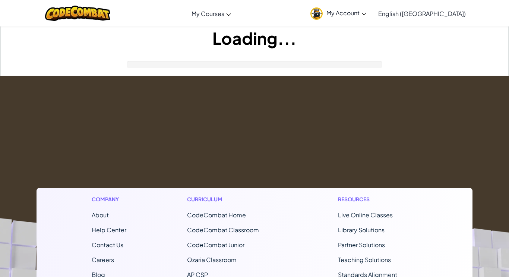 The image size is (509, 277). Describe the element at coordinates (211, 259) in the screenshot. I see `a: Ozaria Classroom` at that location.